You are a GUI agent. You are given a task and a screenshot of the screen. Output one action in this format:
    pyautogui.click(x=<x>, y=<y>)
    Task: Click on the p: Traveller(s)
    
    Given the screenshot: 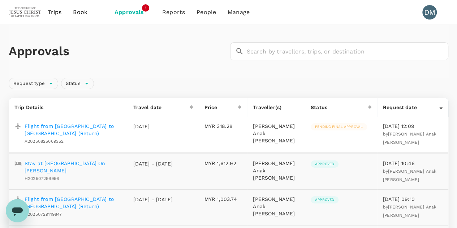 What is the action you would take?
    pyautogui.click(x=276, y=107)
    